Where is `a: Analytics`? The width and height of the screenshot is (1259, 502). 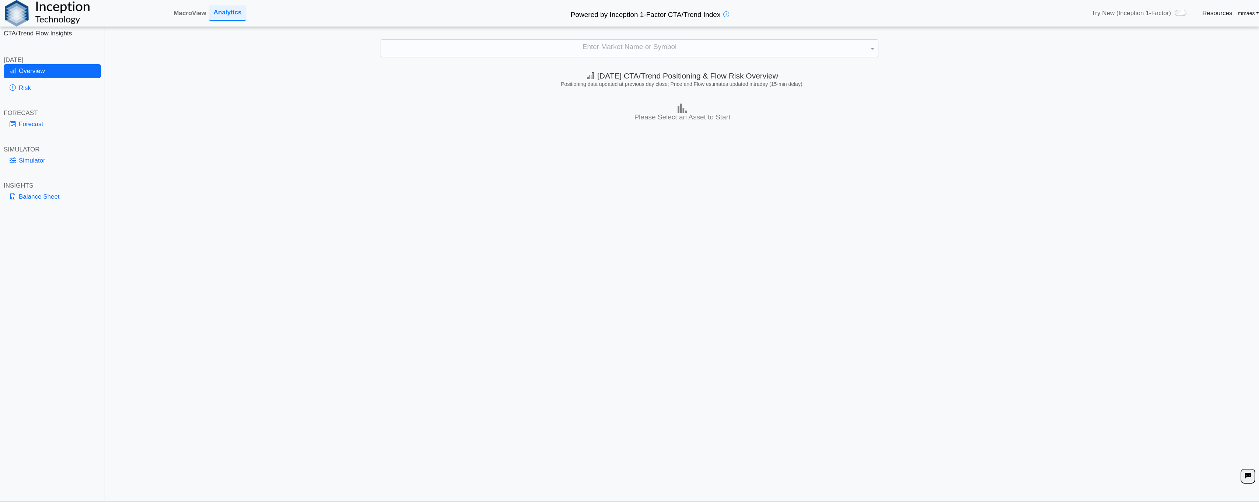
a: Analytics is located at coordinates (228, 13).